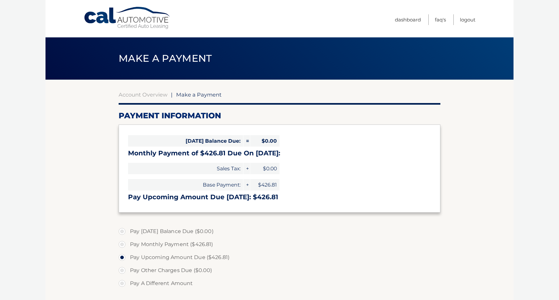 This screenshot has width=559, height=300. I want to click on span: $426.81, so click(265, 185).